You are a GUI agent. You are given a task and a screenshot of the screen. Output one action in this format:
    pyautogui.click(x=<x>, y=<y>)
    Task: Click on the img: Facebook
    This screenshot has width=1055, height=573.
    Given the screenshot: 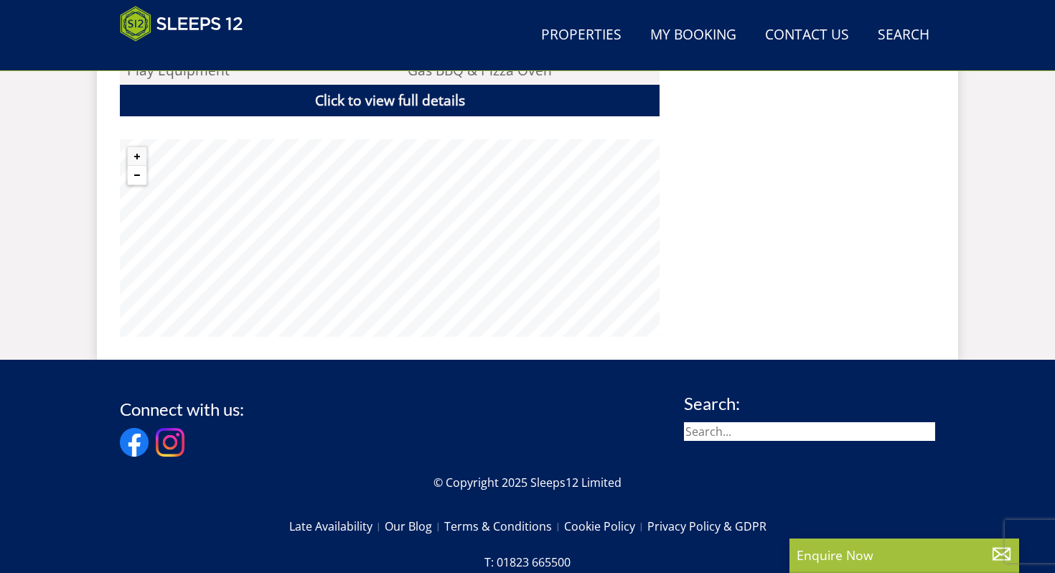 What is the action you would take?
    pyautogui.click(x=134, y=442)
    